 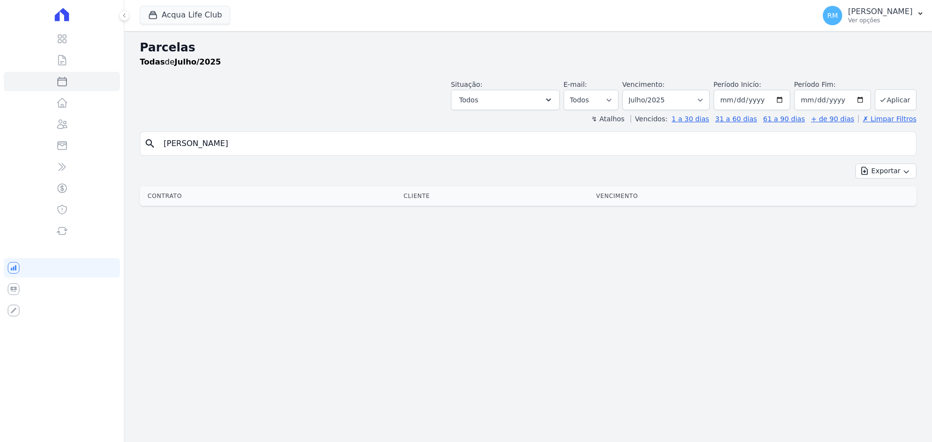 I want to click on label: Vencidos:, so click(x=649, y=119).